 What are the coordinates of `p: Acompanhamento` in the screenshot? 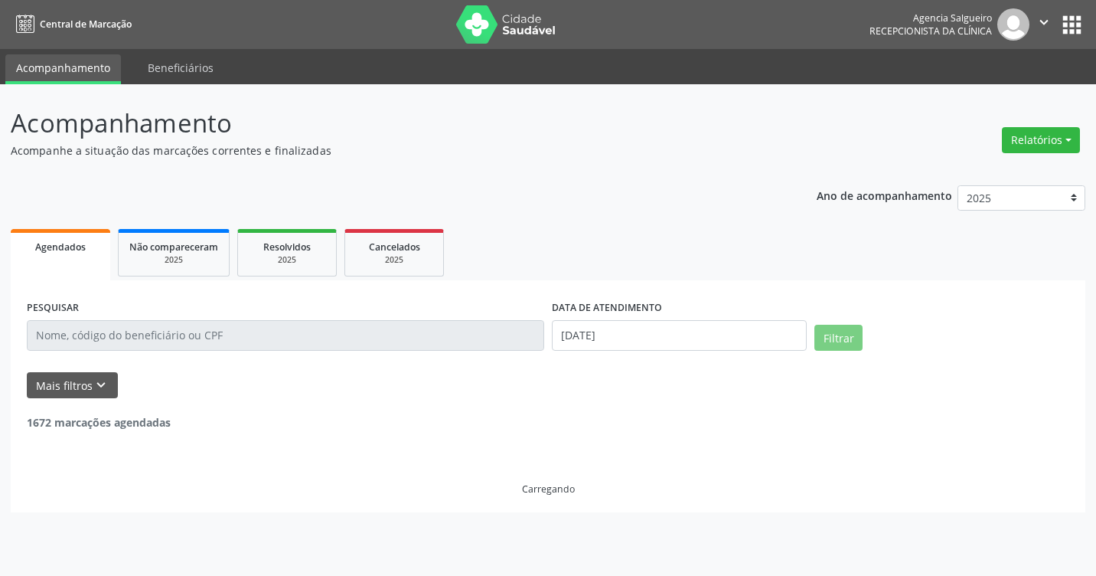 It's located at (387, 123).